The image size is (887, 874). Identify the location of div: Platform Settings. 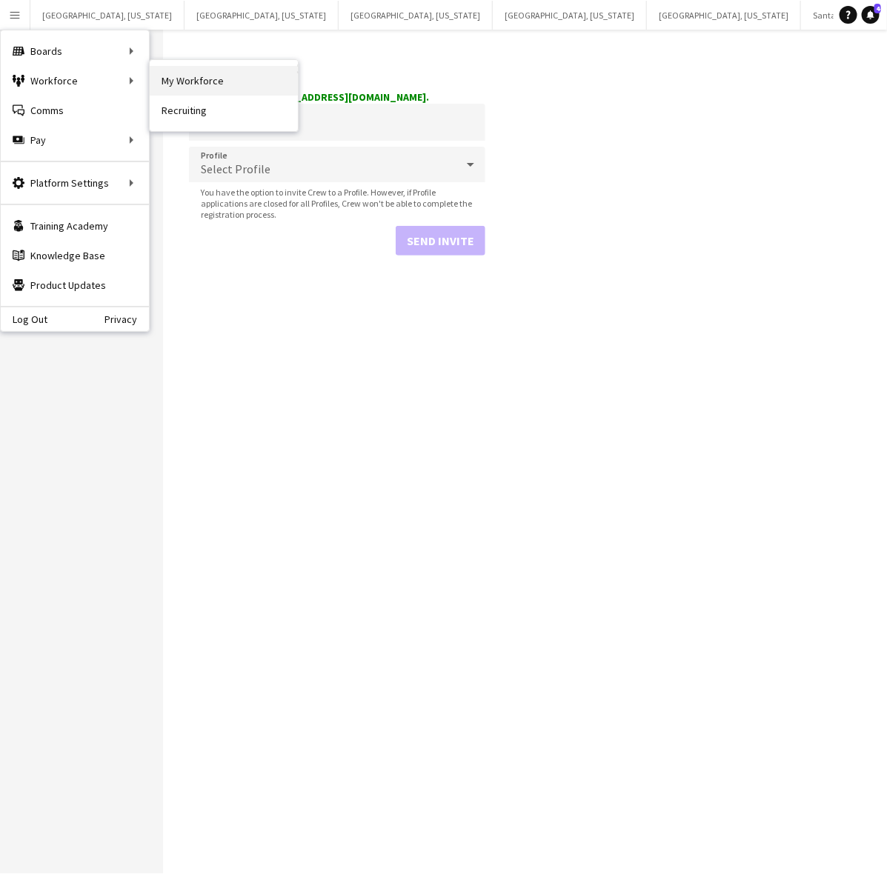
(75, 183).